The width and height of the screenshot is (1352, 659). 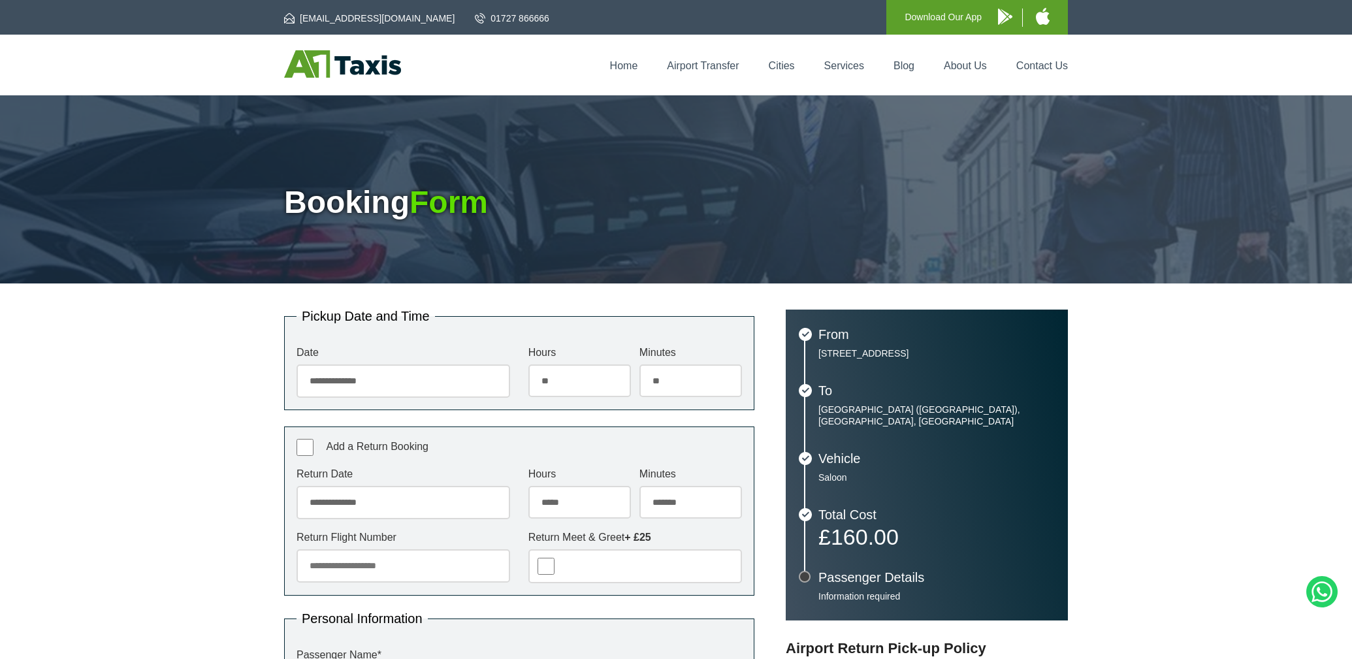 I want to click on h3: To, so click(x=937, y=391).